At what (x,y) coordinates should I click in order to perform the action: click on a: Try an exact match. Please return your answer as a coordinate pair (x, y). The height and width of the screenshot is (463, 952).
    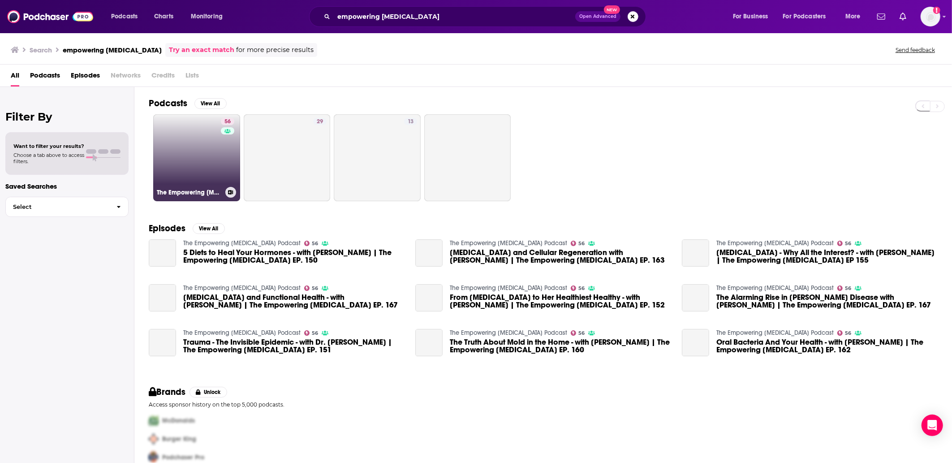
    Looking at the image, I should click on (202, 50).